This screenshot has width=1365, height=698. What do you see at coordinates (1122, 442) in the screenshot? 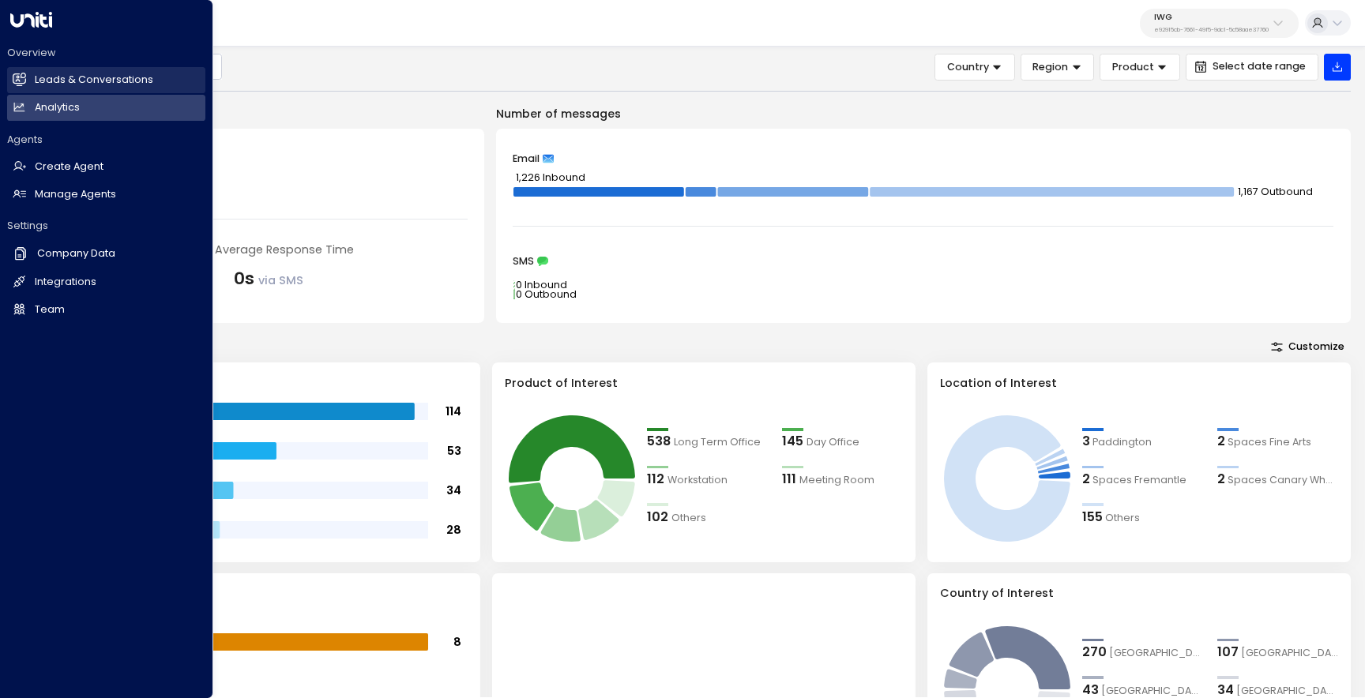
I see `span: Paddington` at bounding box center [1122, 442].